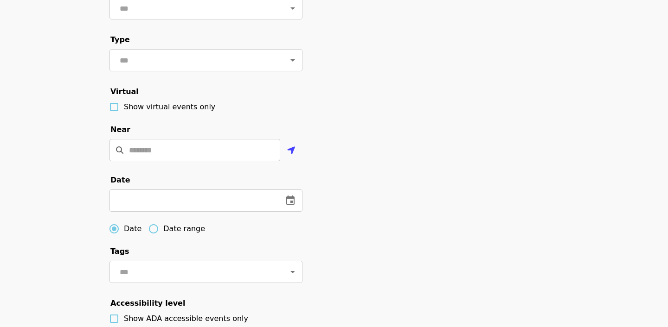  Describe the element at coordinates (120, 150) in the screenshot. I see `i: search icon` at that location.